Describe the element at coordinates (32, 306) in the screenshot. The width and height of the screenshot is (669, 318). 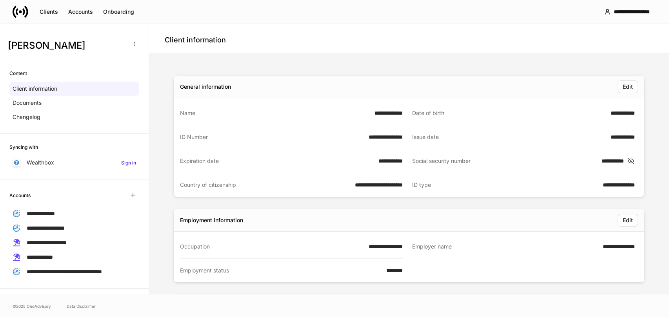
I see `span: © 2025 OneAdvisory` at that location.